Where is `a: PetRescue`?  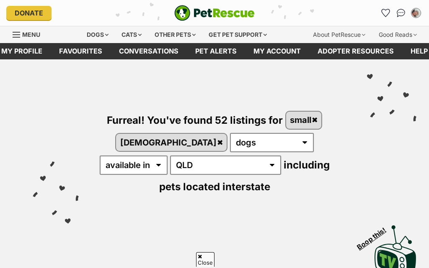 a: PetRescue is located at coordinates (214, 13).